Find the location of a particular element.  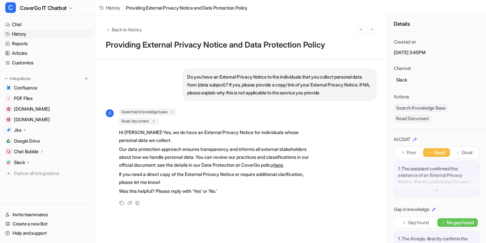

span: Back to history is located at coordinates (127, 29).